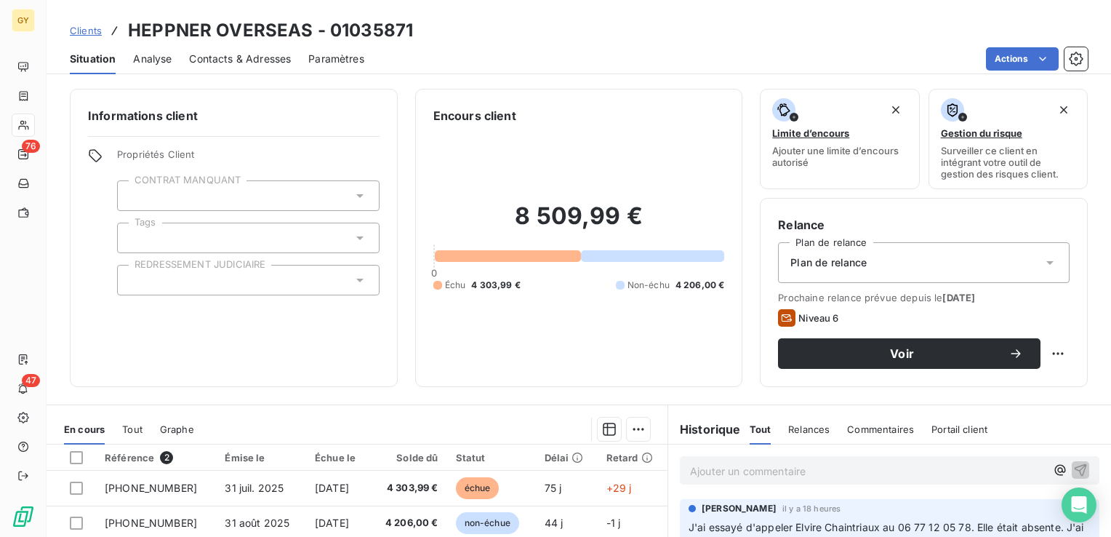 This screenshot has height=537, width=1111. I want to click on span: Paramètres, so click(336, 59).